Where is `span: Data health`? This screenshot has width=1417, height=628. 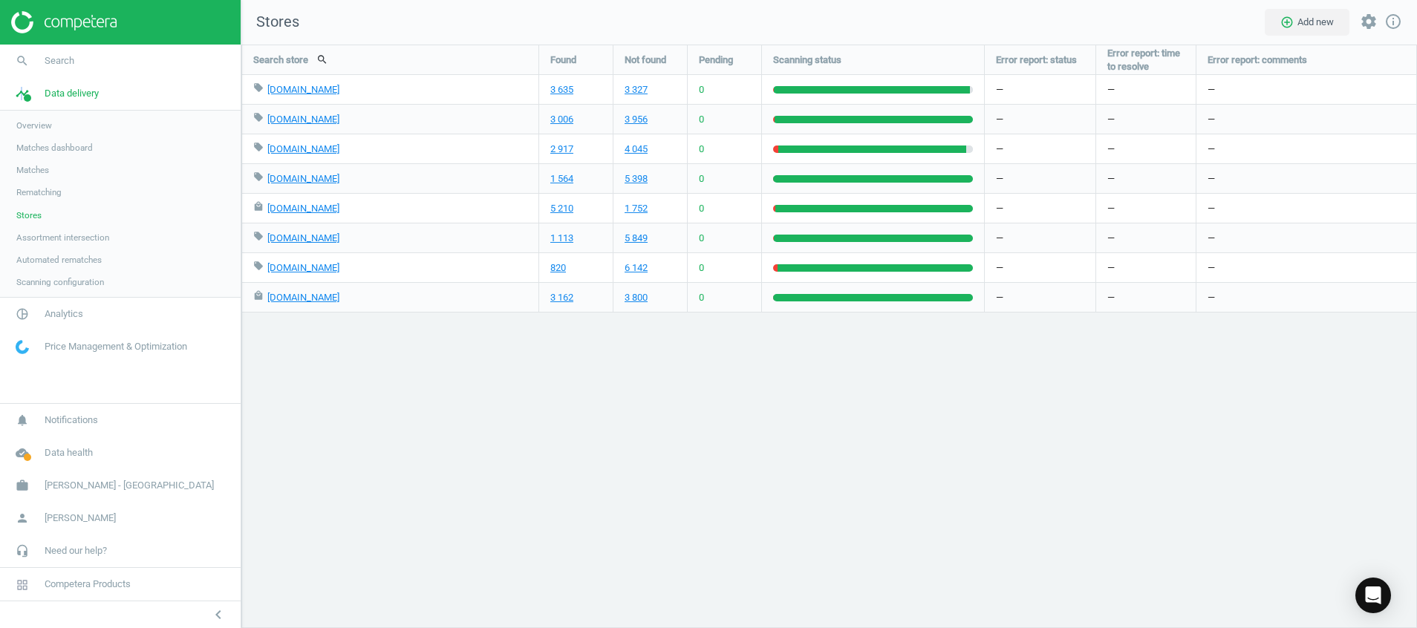 span: Data health is located at coordinates (68, 453).